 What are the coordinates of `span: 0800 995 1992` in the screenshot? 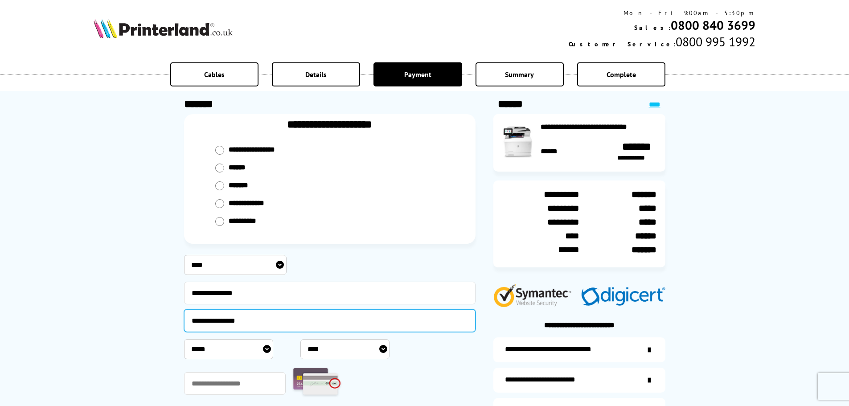 It's located at (715, 41).